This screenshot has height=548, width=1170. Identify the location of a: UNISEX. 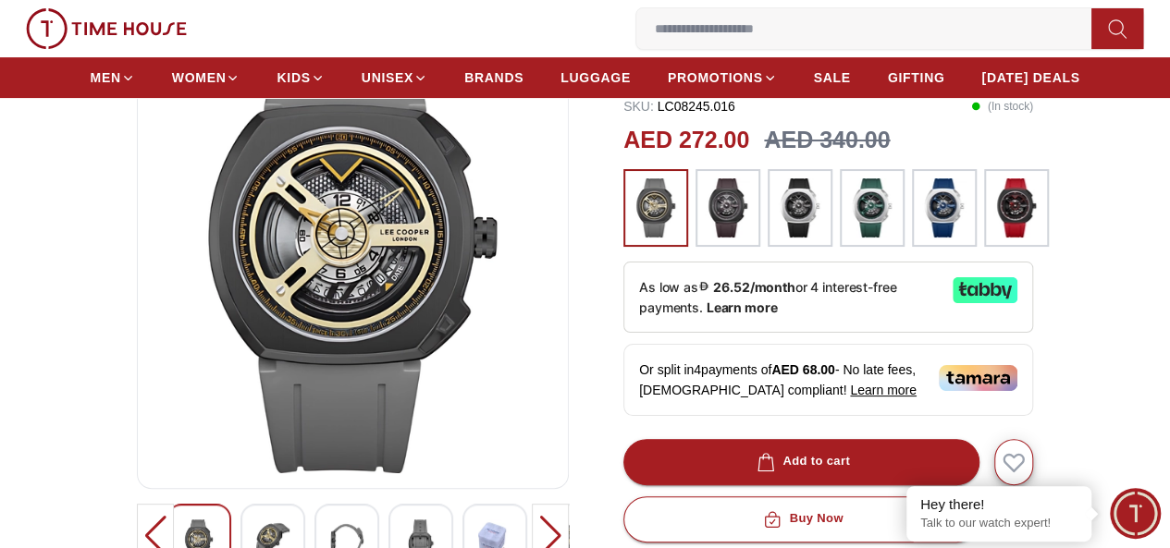
(394, 78).